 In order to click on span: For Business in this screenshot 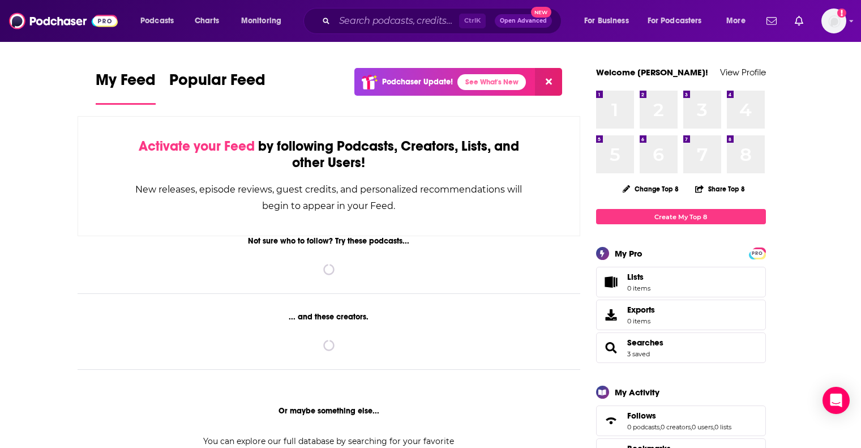, I will do `click(606, 21)`.